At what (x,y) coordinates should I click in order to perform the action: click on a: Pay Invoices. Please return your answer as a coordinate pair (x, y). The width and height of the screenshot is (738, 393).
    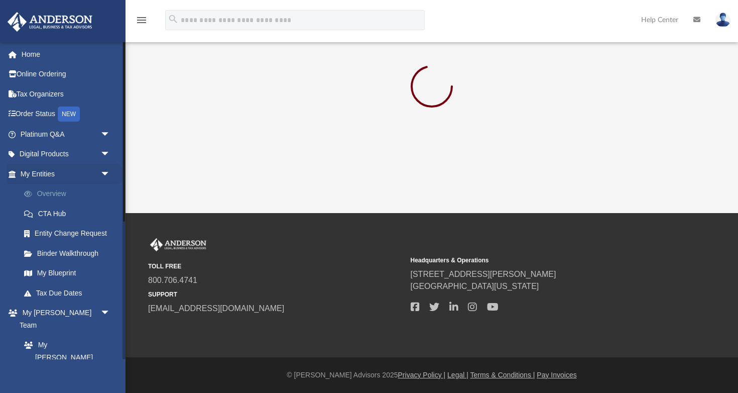
    Looking at the image, I should click on (557, 375).